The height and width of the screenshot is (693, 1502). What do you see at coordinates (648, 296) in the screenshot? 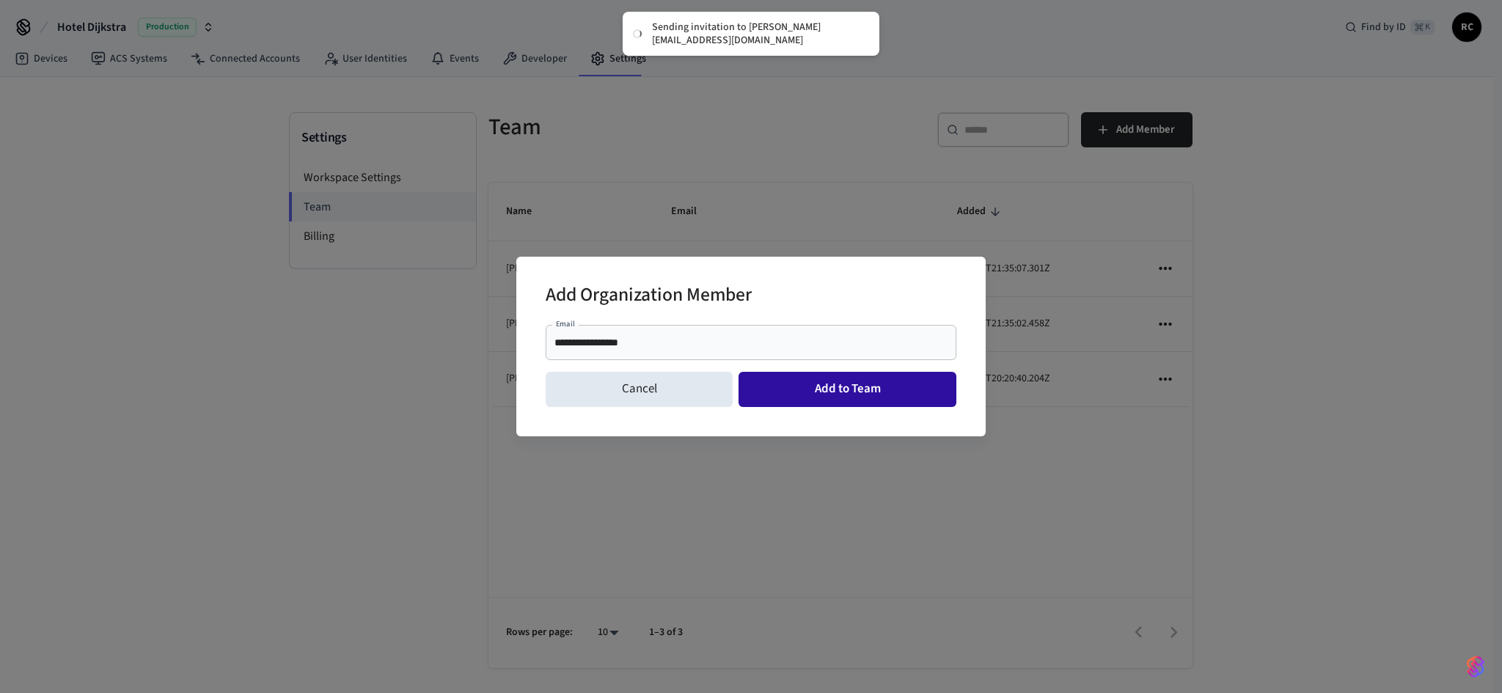
I see `h2: Add Organization Member` at bounding box center [648, 296].